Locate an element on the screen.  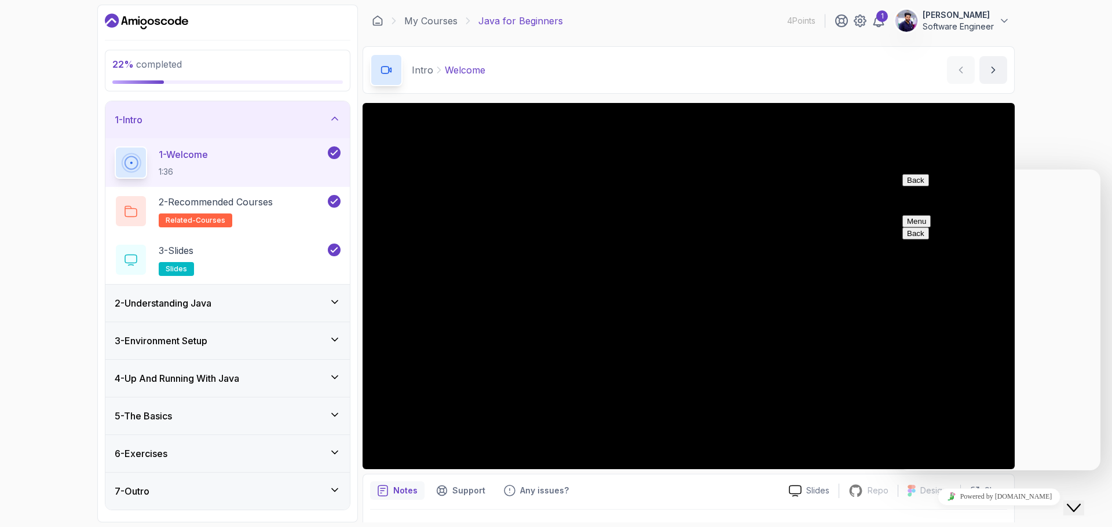
button: 2-Recommended Coursesrelated-courses is located at coordinates (228, 211).